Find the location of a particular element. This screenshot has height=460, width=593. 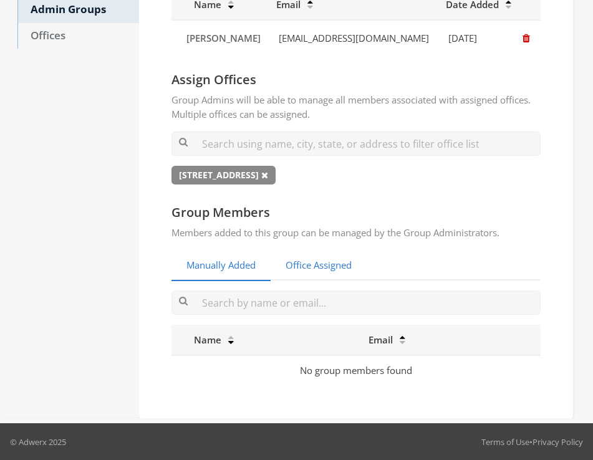

a: Privacy Policy is located at coordinates (558, 442).